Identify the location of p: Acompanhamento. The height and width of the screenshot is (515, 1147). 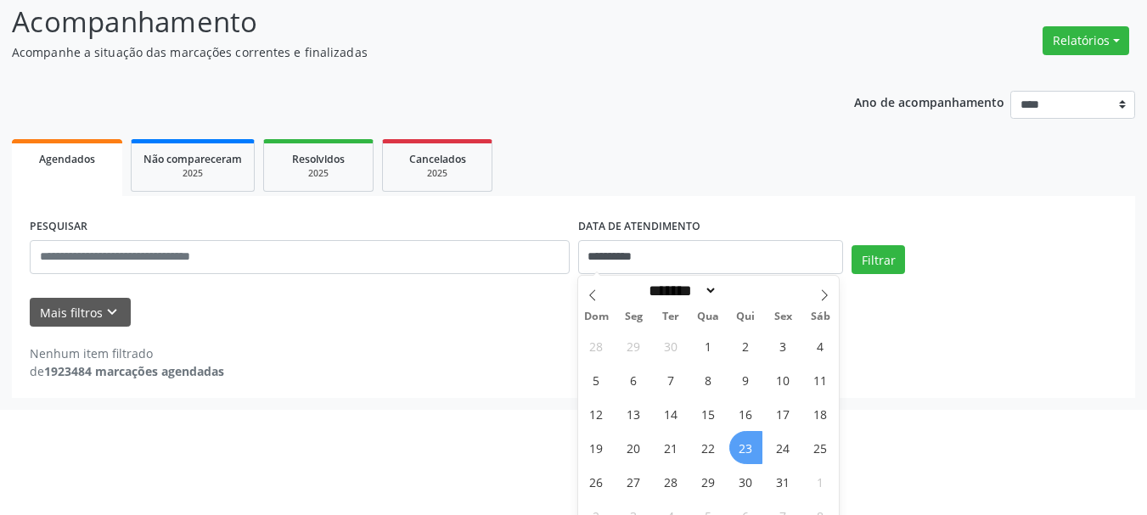
(405, 22).